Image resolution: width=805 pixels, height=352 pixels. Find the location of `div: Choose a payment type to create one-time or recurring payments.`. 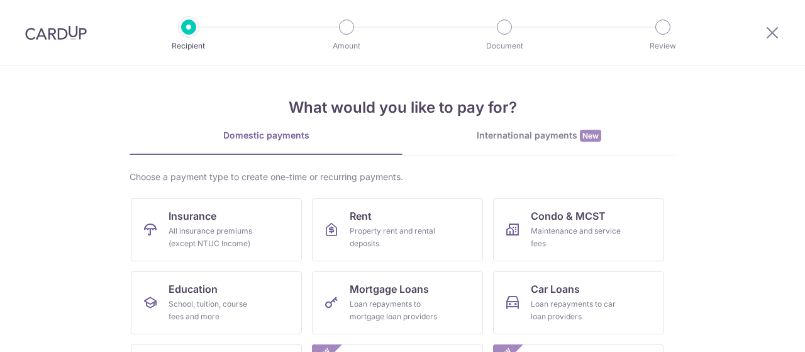

div: Choose a payment type to create one-time or recurring payments. is located at coordinates (403, 177).